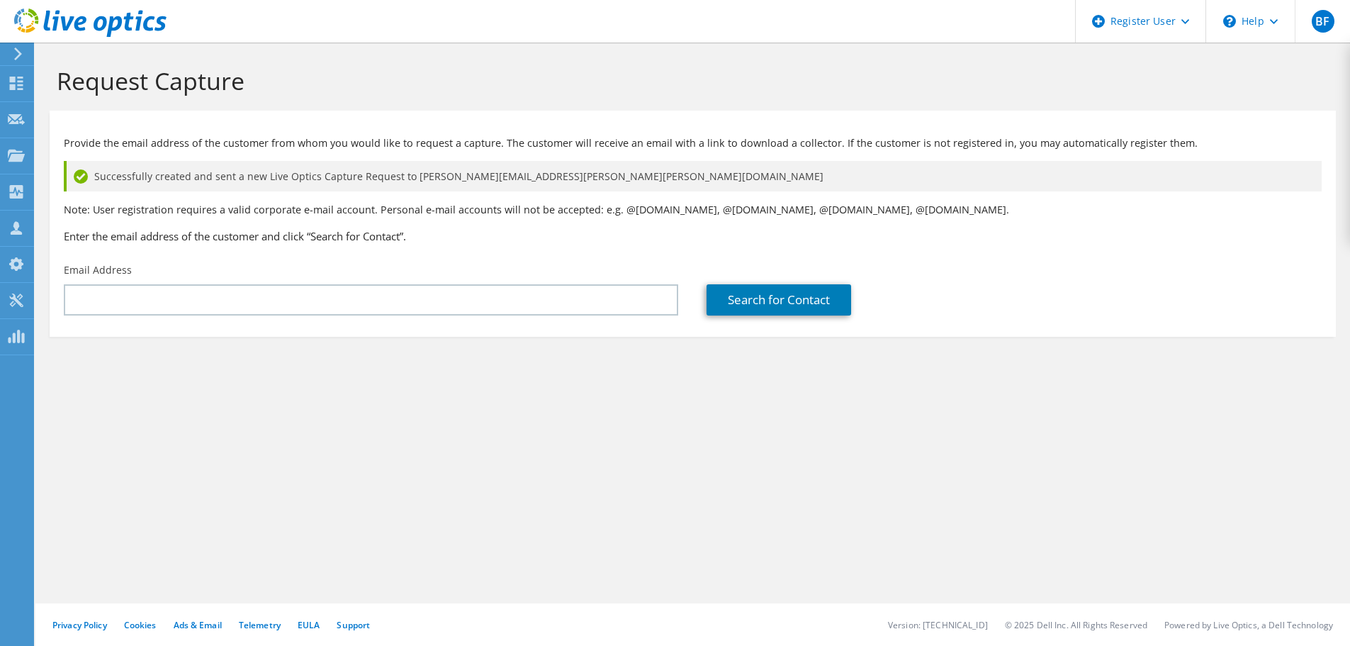 This screenshot has height=646, width=1350. What do you see at coordinates (689, 81) in the screenshot?
I see `h1: Request Capture` at bounding box center [689, 81].